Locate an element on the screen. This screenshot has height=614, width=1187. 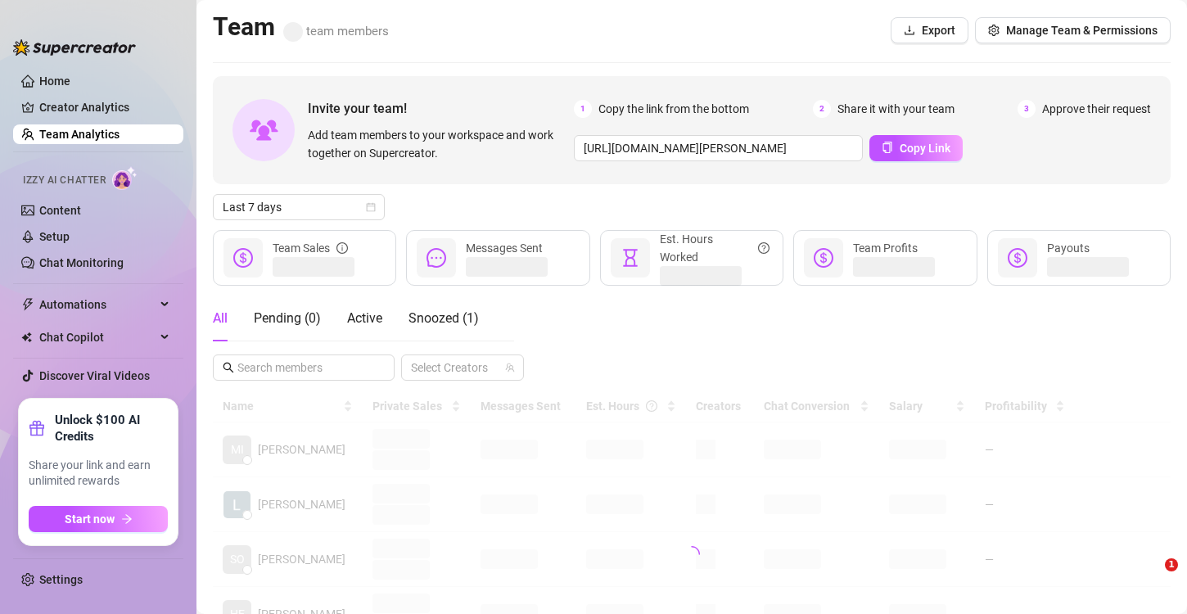
span: Payouts is located at coordinates (1069, 248).